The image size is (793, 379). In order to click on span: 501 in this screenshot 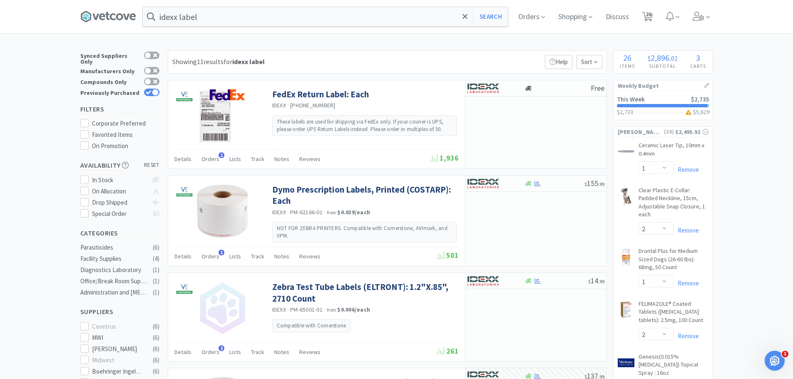, I will do `click(448, 255)`.